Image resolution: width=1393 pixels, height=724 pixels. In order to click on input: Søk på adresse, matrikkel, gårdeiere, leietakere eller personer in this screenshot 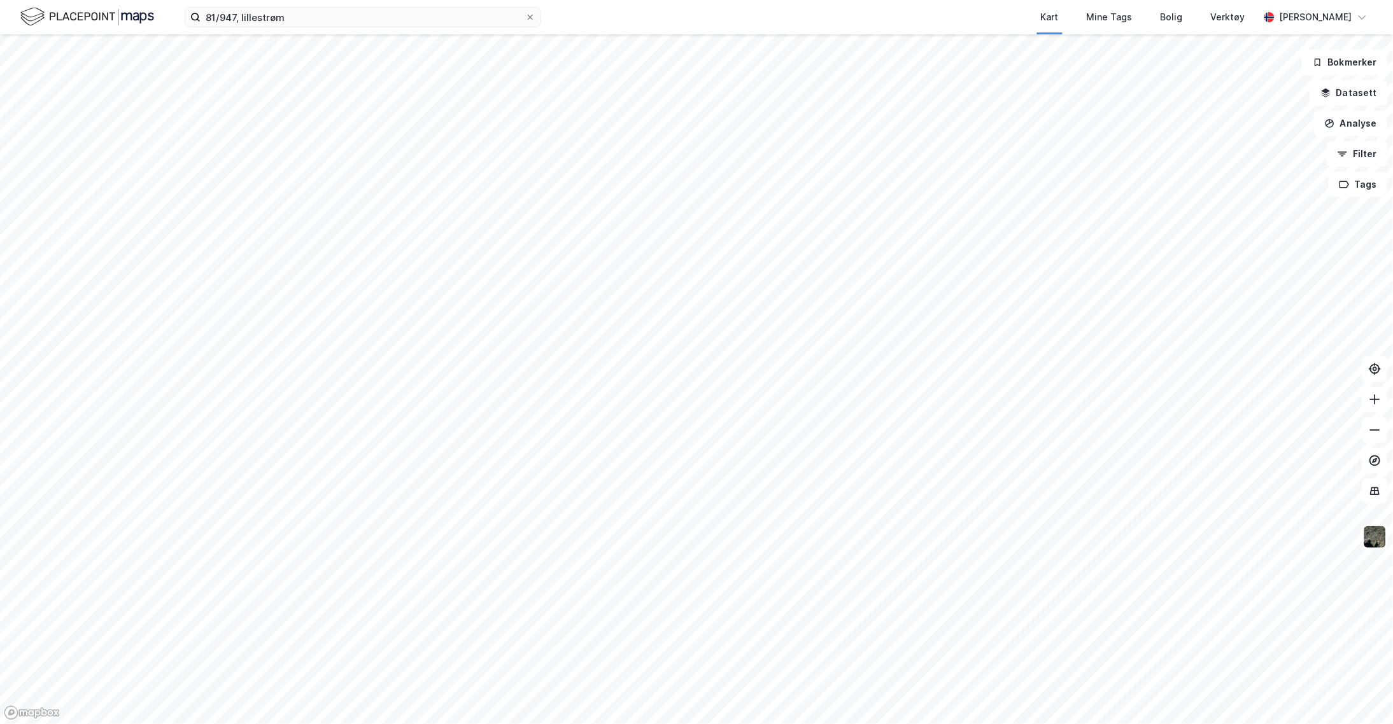, I will do `click(363, 17)`.